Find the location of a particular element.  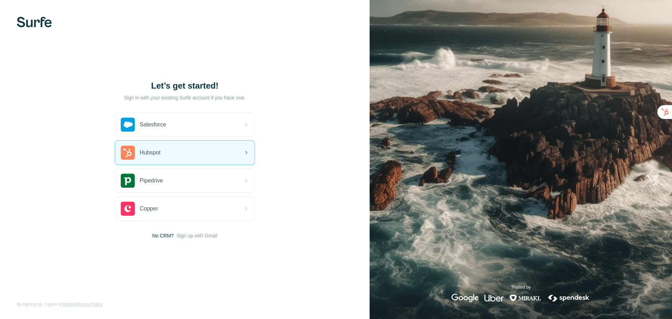

a: Privacy Policy is located at coordinates (89, 304).